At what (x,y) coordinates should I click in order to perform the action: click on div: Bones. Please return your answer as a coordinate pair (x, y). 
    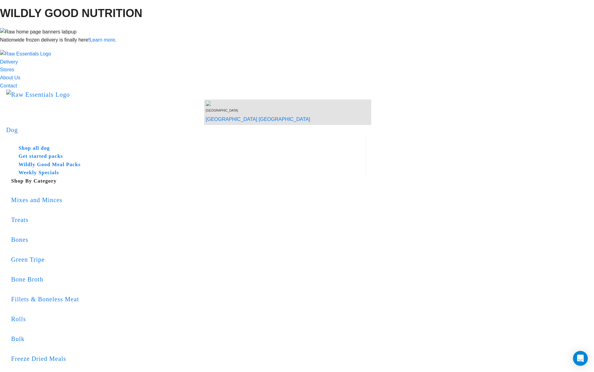
    Looking at the image, I should click on (189, 239).